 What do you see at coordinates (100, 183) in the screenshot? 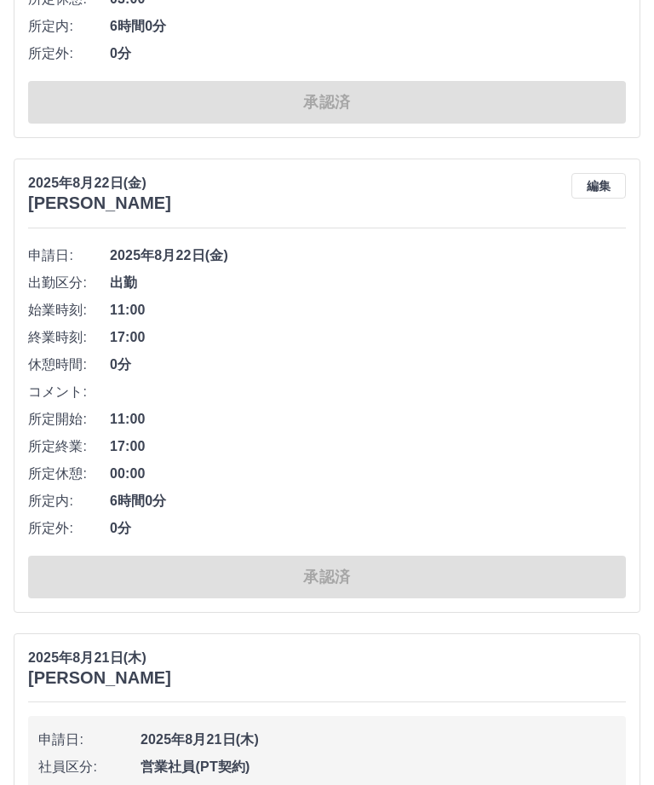
I see `p: 2025年8月22日(金)` at bounding box center [100, 183].